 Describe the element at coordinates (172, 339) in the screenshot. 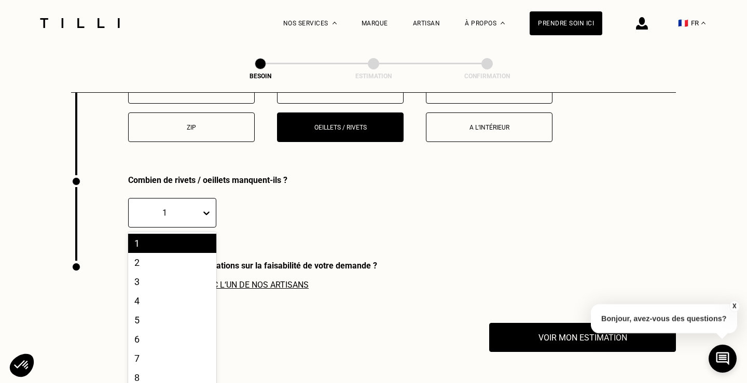

I see `div: 6` at that location.